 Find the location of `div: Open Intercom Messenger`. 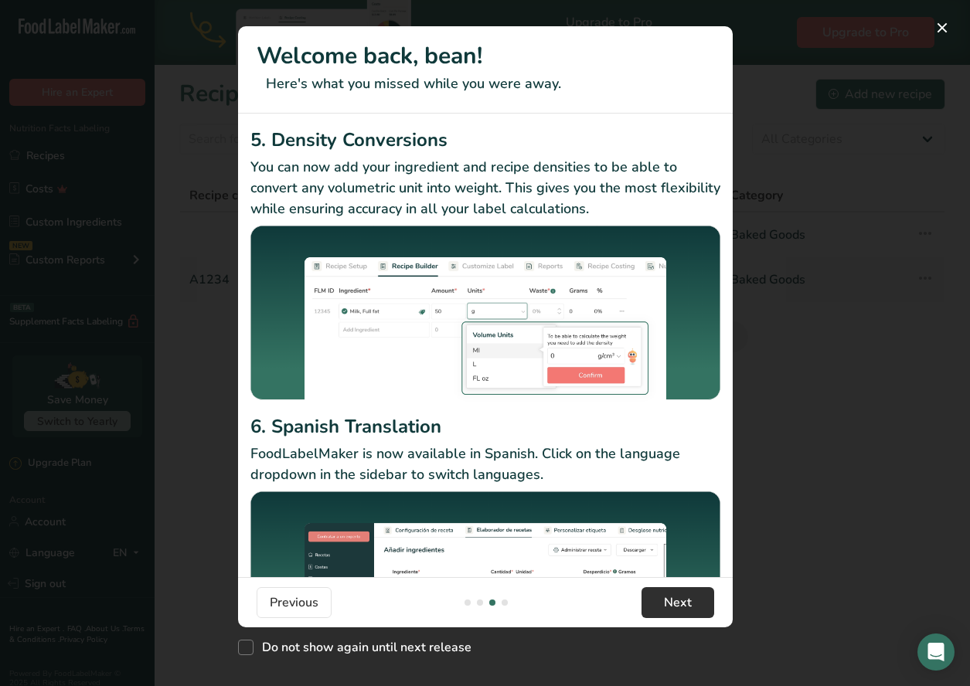

div: Open Intercom Messenger is located at coordinates (936, 652).